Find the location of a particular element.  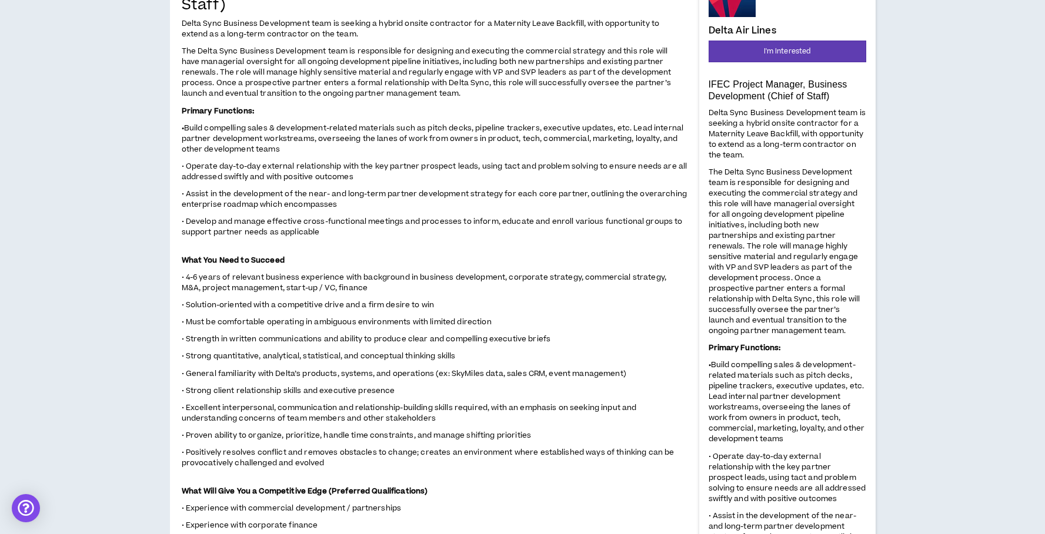

span: • General familiarity with Delta’s products, systems, and operations (ex: SkyMiles data, sales CR... is located at coordinates (404, 374).